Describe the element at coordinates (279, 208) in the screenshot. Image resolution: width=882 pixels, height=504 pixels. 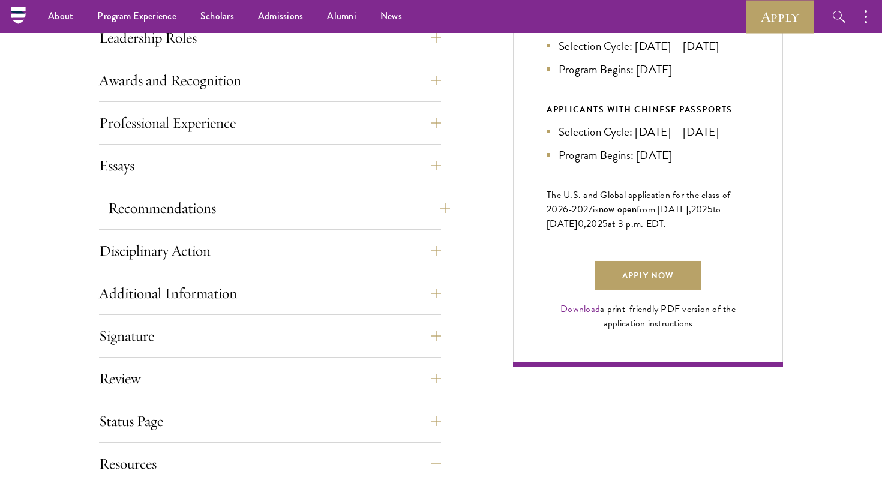
I see `button: Recommendations` at that location.